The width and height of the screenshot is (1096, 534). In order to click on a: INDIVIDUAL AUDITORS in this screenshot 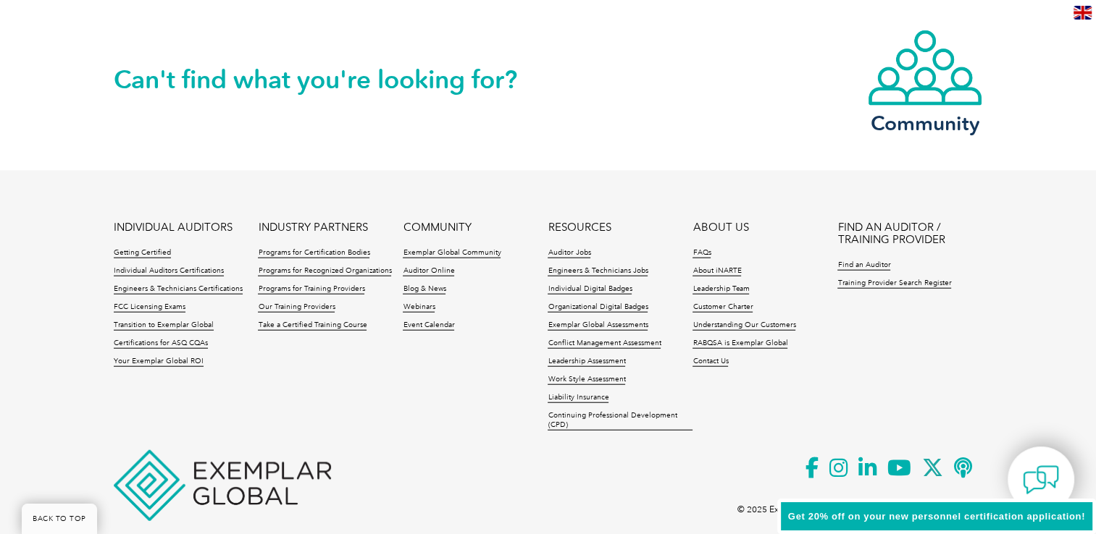, I will do `click(173, 227)`.